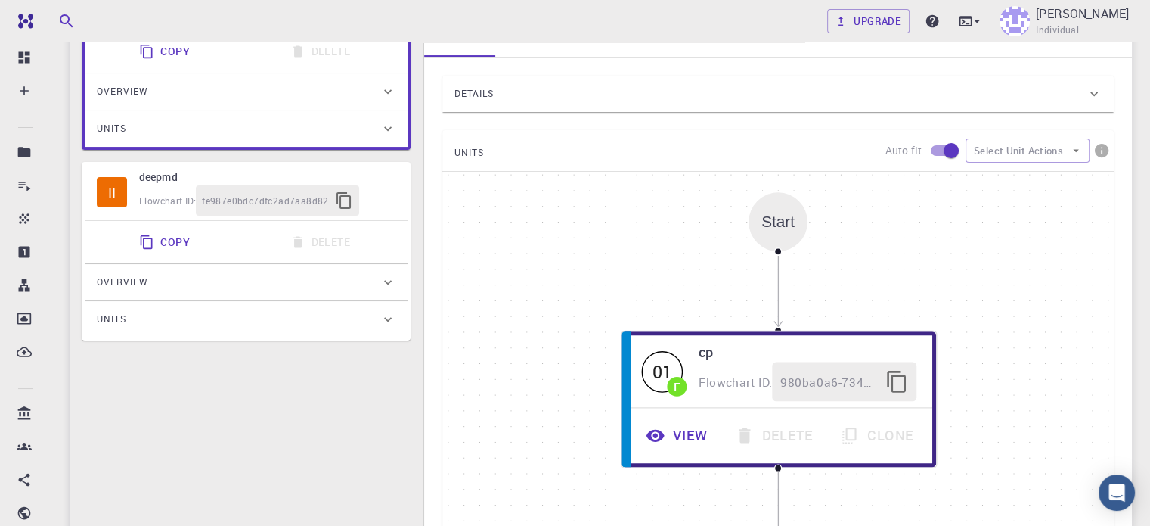 This screenshot has width=1150, height=526. Describe the element at coordinates (112, 192) in the screenshot. I see `div: II` at that location.